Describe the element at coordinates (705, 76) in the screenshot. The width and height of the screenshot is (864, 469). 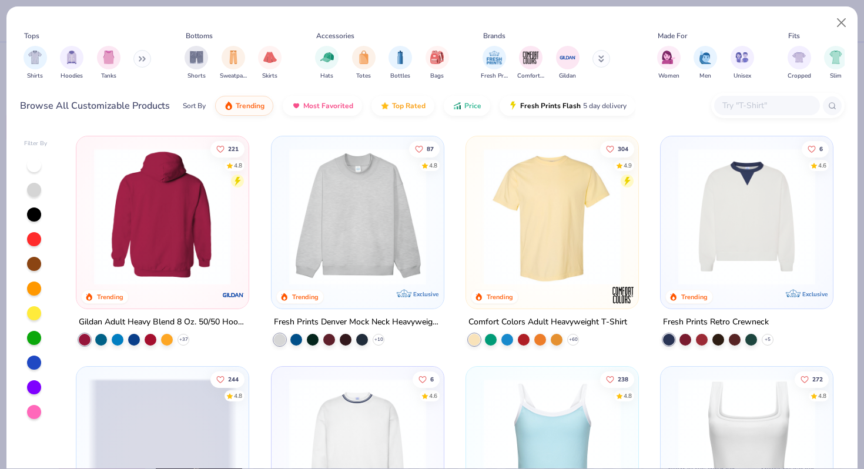
I see `span: Men` at that location.